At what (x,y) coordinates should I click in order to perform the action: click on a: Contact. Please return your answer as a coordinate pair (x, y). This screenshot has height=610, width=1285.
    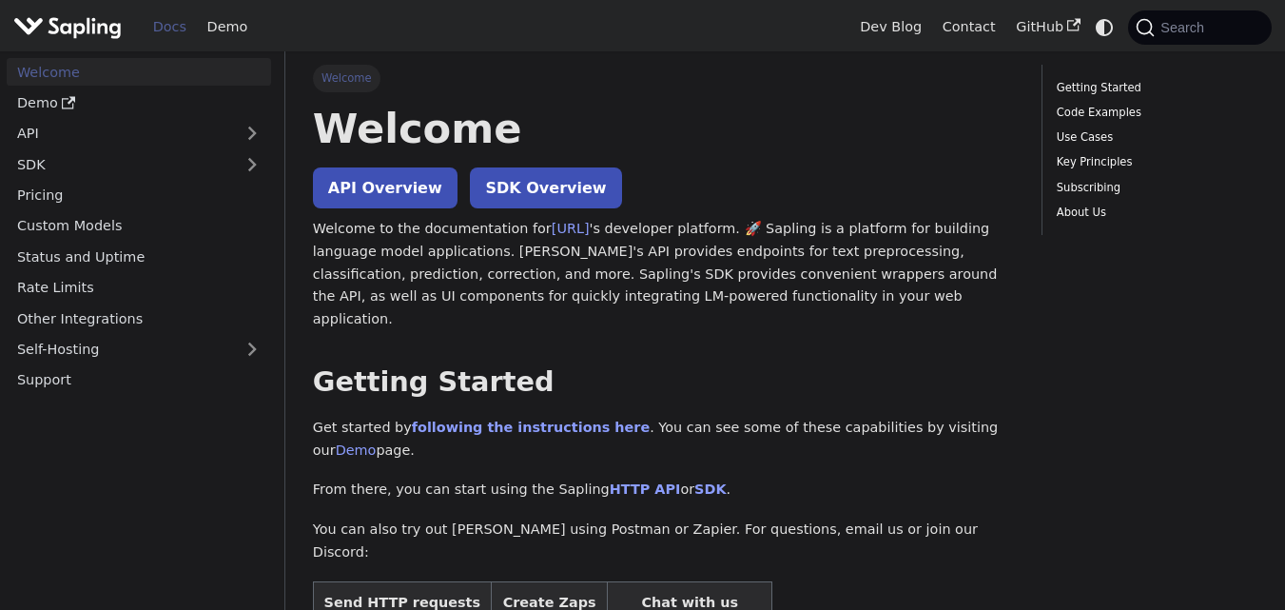
    Looking at the image, I should click on (970, 27).